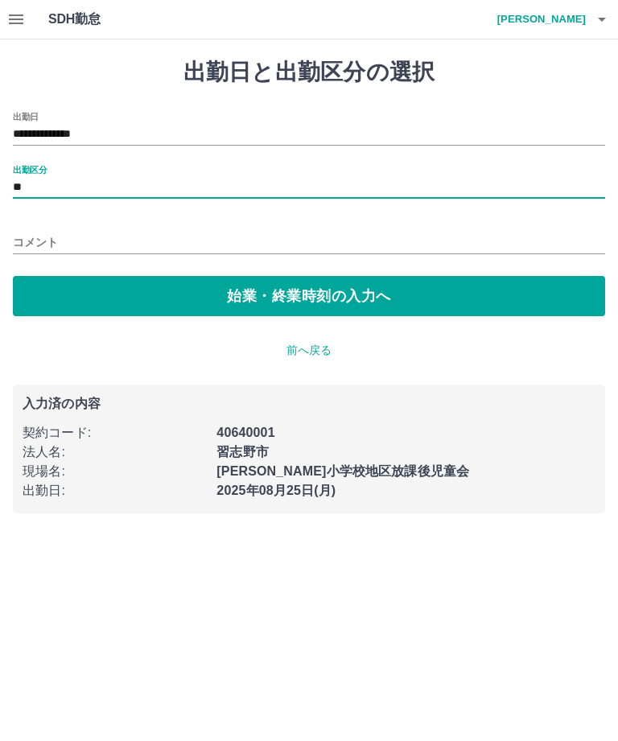 Image resolution: width=618 pixels, height=741 pixels. I want to click on p: 法人名 :, so click(114, 452).